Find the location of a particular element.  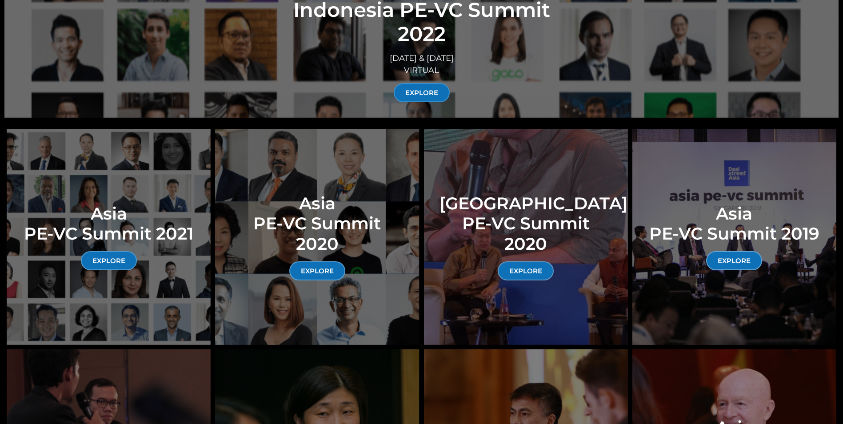

p: PE-VC Summit 2021 is located at coordinates (108, 234).